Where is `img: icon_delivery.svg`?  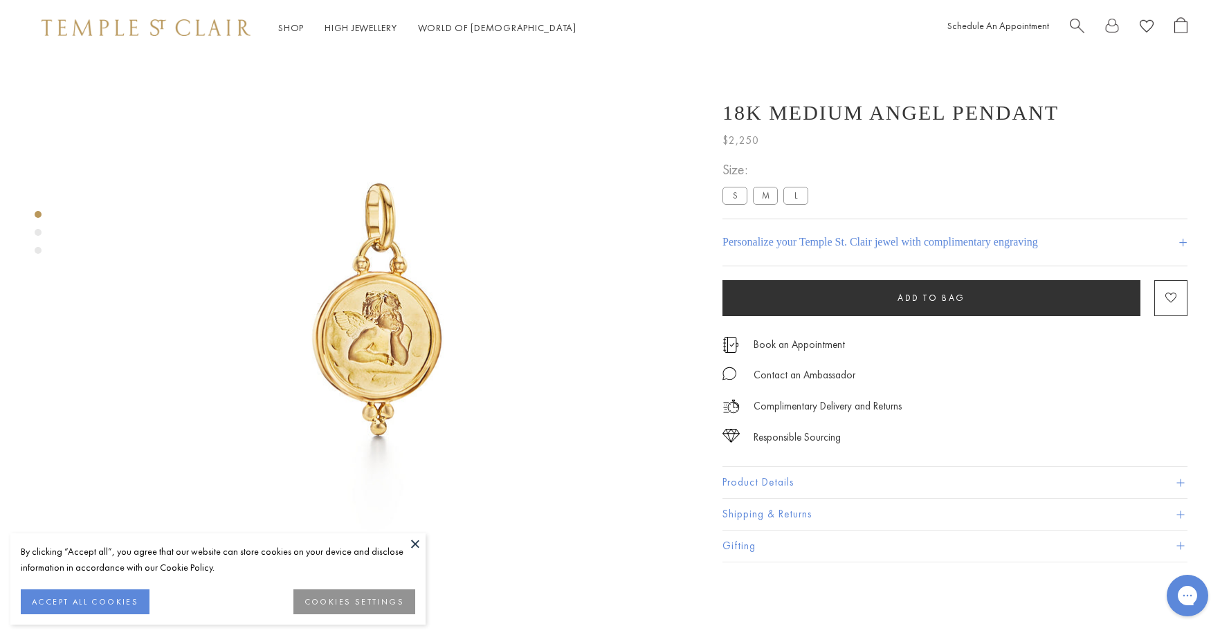
img: icon_delivery.svg is located at coordinates (731, 406).